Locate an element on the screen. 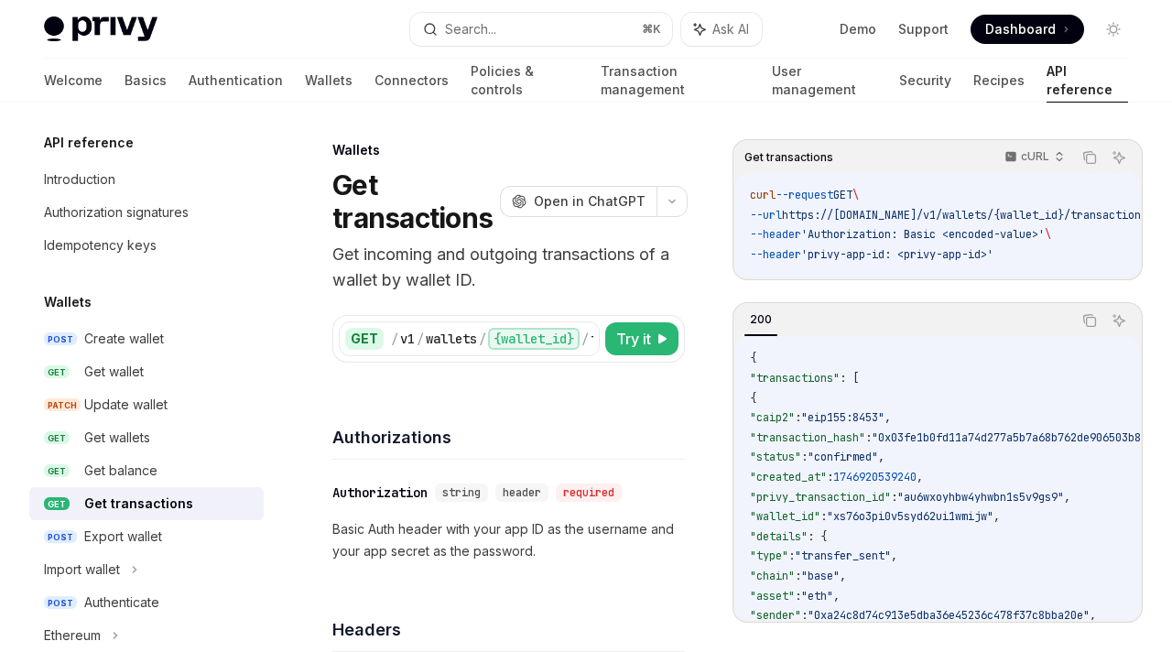  div: 200 is located at coordinates (761, 319).